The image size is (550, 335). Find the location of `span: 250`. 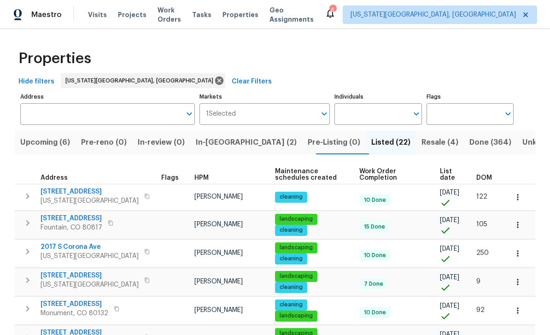

span: 250 is located at coordinates (483, 253).